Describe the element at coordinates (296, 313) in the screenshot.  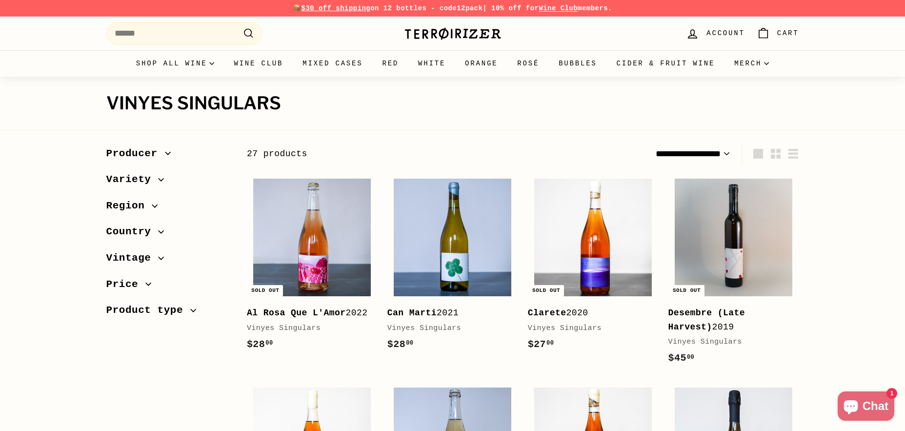
I see `b: Al Rosa Que L'Amor` at that location.